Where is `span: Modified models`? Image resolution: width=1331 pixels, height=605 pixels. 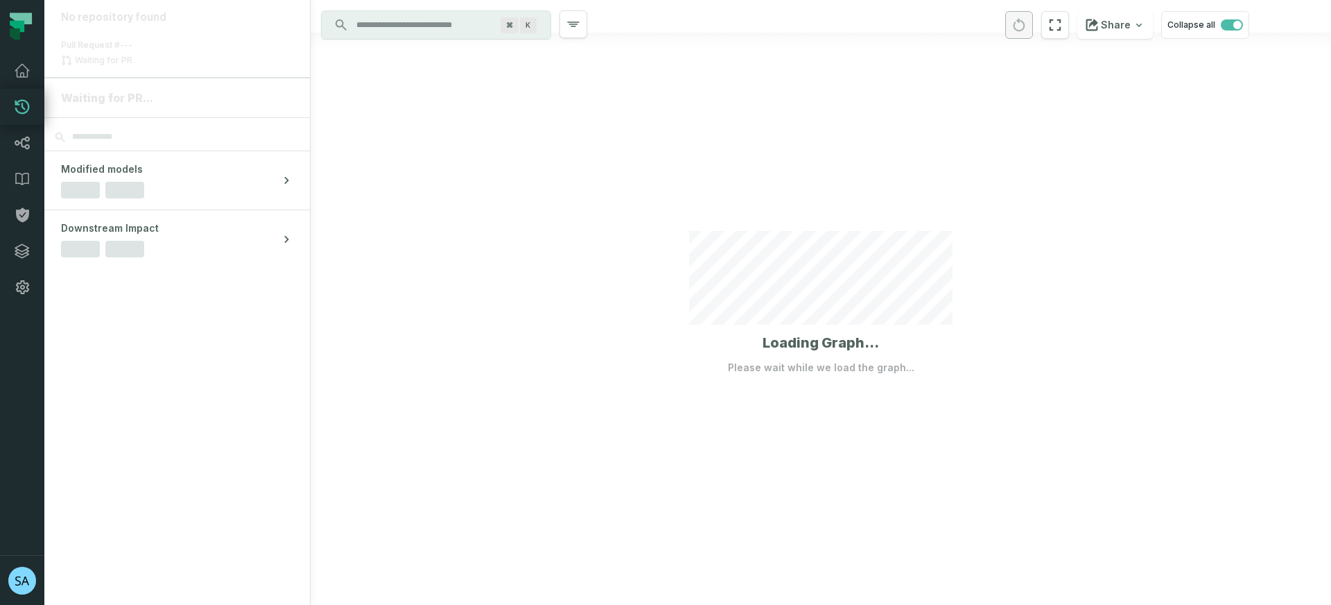
span: Modified models is located at coordinates (102, 169).